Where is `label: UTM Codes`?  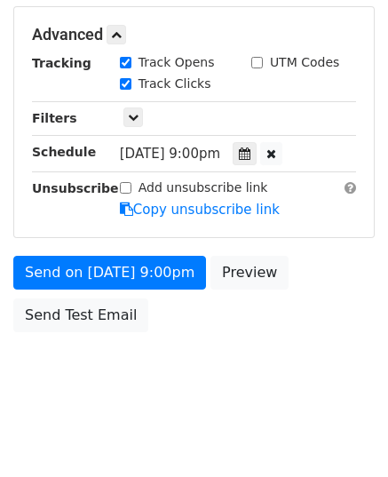 label: UTM Codes is located at coordinates (305, 62).